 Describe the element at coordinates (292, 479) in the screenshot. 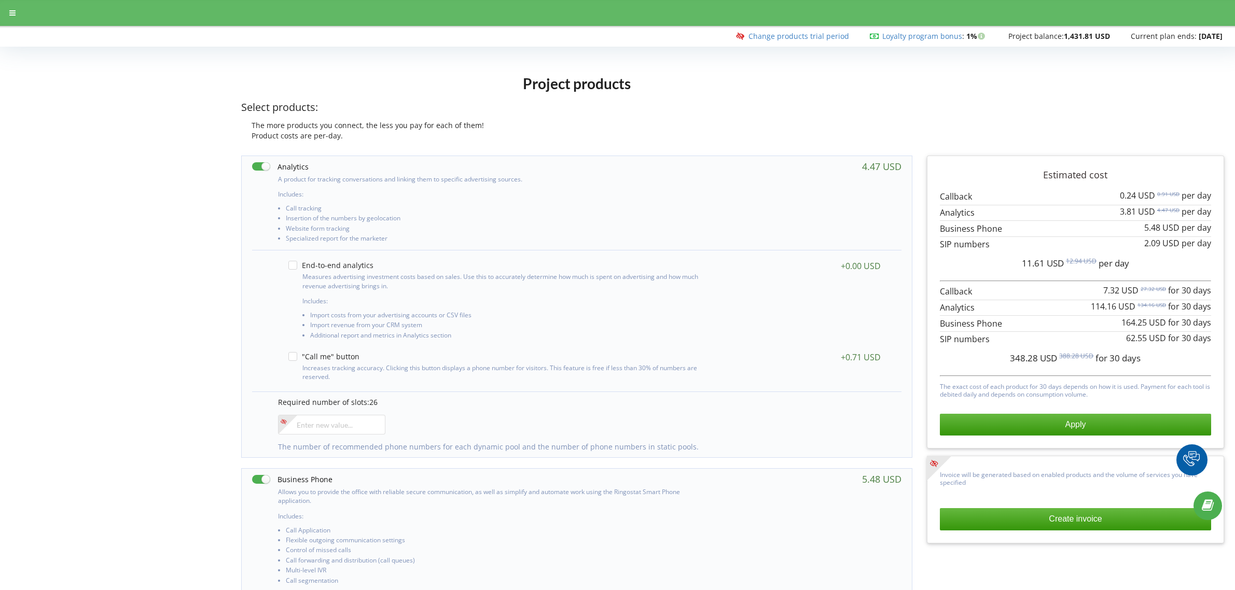

I see `label: Business Phone` at that location.